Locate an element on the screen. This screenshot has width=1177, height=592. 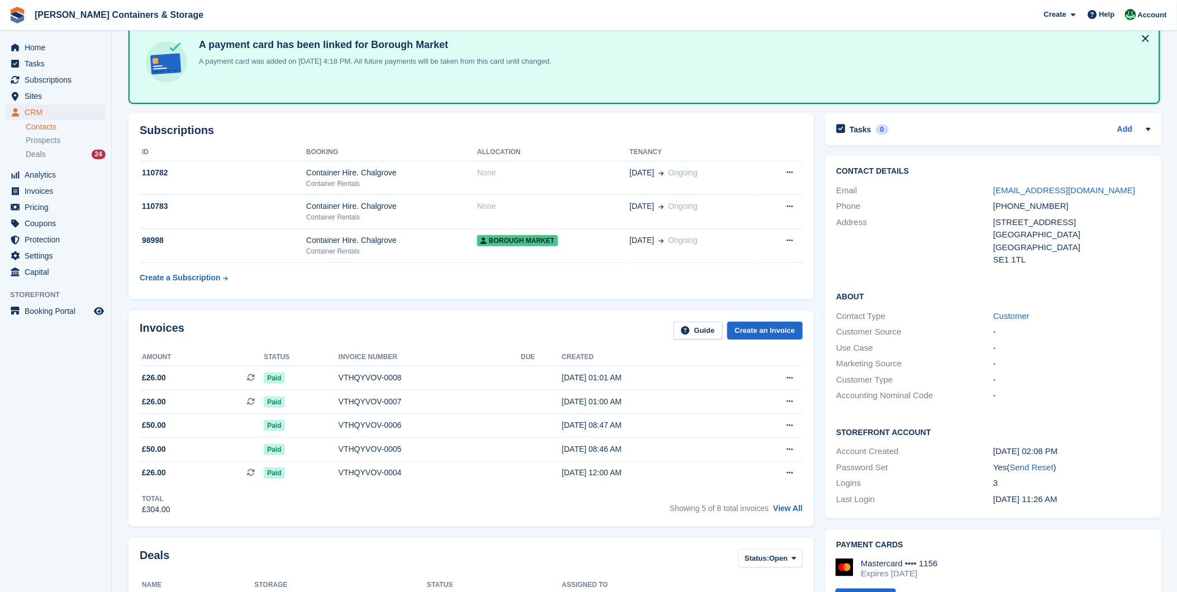
h2: Payment cards is located at coordinates (993, 545).